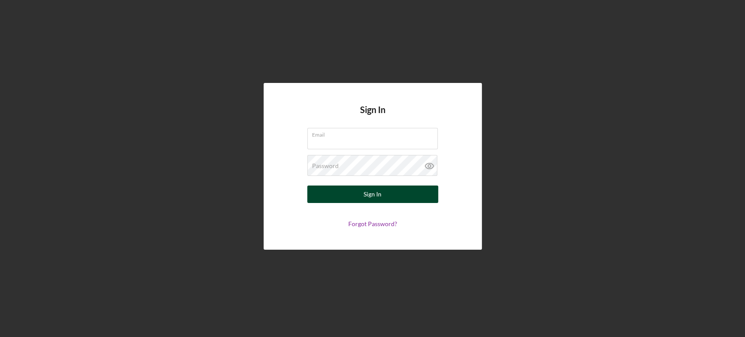  Describe the element at coordinates (375, 133) in the screenshot. I see `label: Email` at that location.